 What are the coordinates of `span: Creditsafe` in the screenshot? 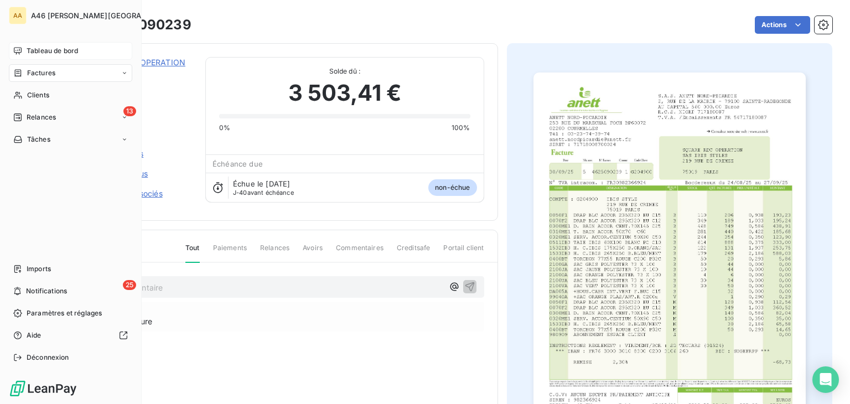 It's located at (413, 252).